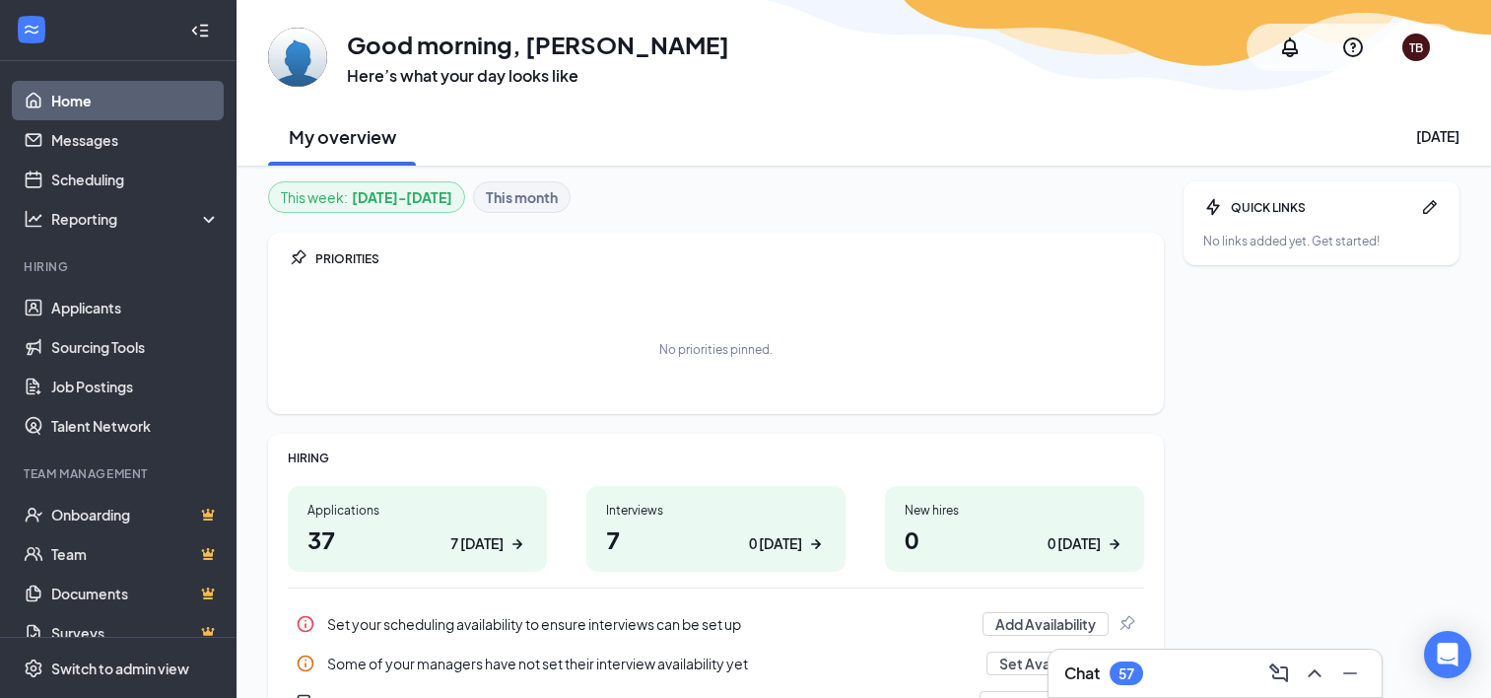 Image resolution: width=1491 pixels, height=698 pixels. What do you see at coordinates (136, 219) in the screenshot?
I see `div: Reporting` at bounding box center [136, 219].